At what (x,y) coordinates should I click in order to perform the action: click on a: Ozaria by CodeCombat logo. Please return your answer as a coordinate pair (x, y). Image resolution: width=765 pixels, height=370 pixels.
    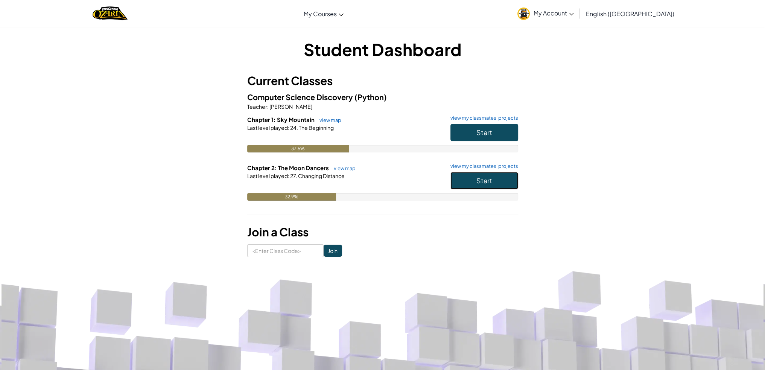
    Looking at the image, I should click on (110, 13).